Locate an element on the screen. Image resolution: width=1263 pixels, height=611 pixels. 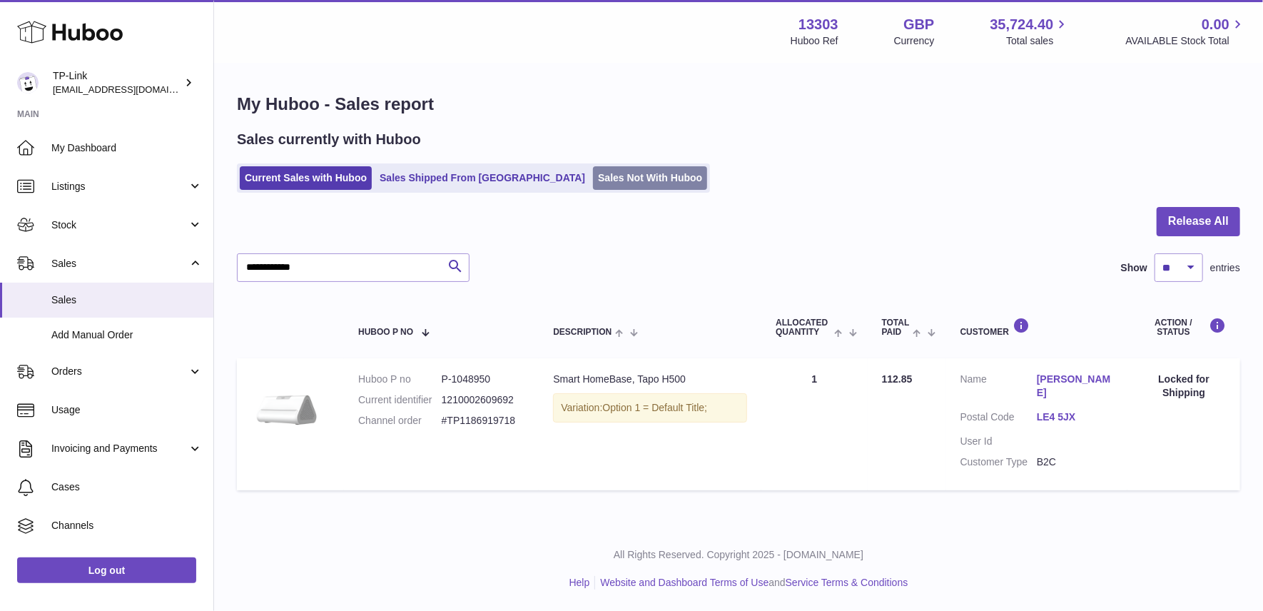
dt: Channel order is located at coordinates (400, 420).